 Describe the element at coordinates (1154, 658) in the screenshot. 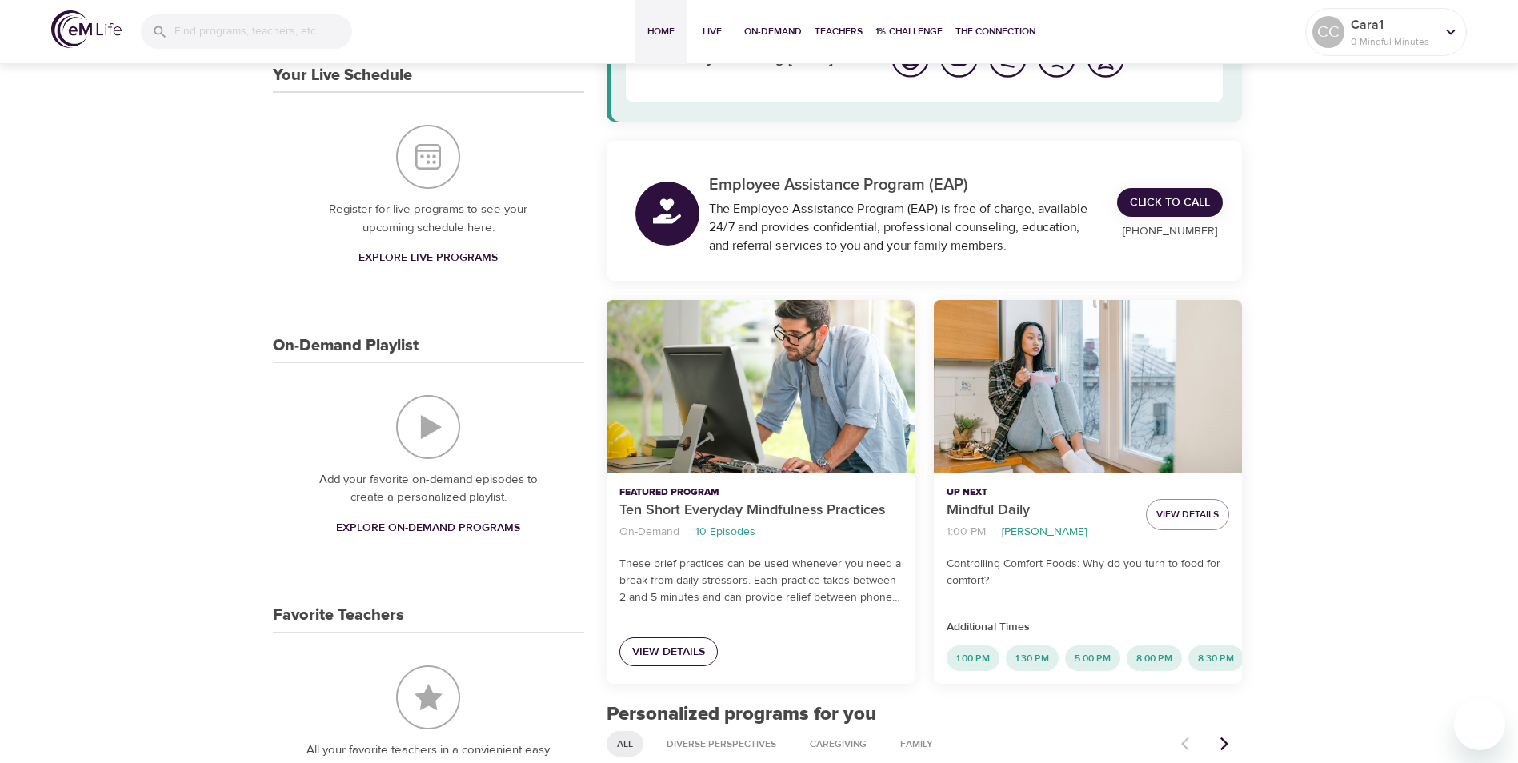

I see `div: 8:00 PM` at that location.